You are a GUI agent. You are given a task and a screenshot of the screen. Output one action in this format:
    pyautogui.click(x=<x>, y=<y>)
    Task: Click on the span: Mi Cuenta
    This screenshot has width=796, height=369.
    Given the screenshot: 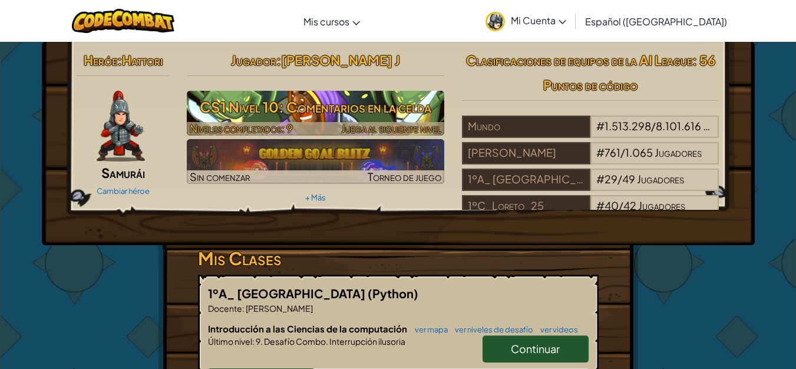 What is the action you would take?
    pyautogui.click(x=538, y=20)
    